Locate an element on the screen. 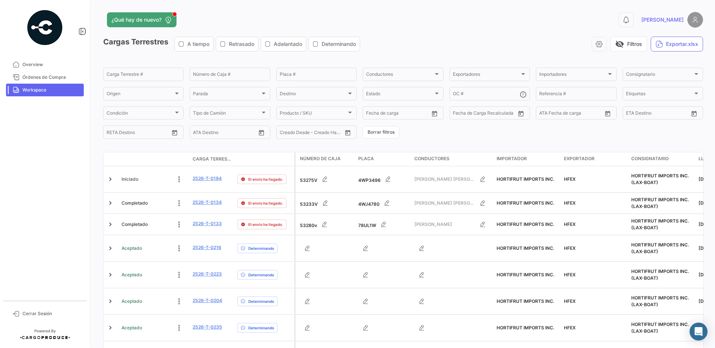 This screenshot has width=715, height=348. input: Creado Hasta is located at coordinates (328, 133).